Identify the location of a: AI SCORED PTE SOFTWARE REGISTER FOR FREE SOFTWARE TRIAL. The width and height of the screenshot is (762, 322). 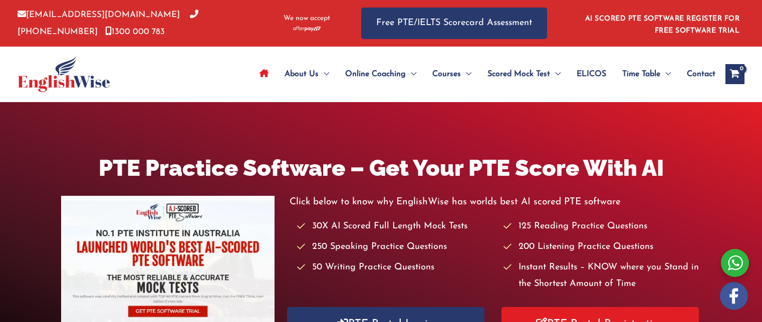
(662, 25).